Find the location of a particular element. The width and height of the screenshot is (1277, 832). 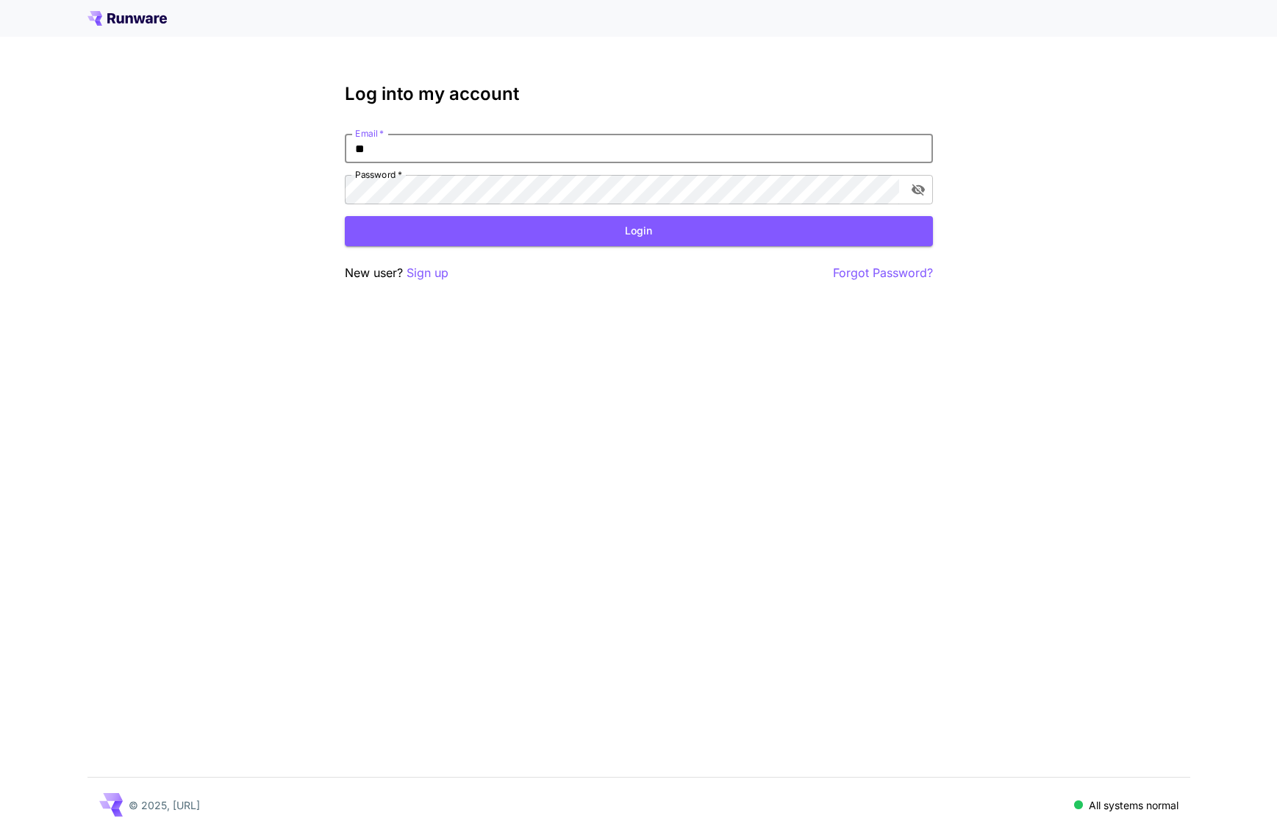

p: New user? is located at coordinates (396, 273).